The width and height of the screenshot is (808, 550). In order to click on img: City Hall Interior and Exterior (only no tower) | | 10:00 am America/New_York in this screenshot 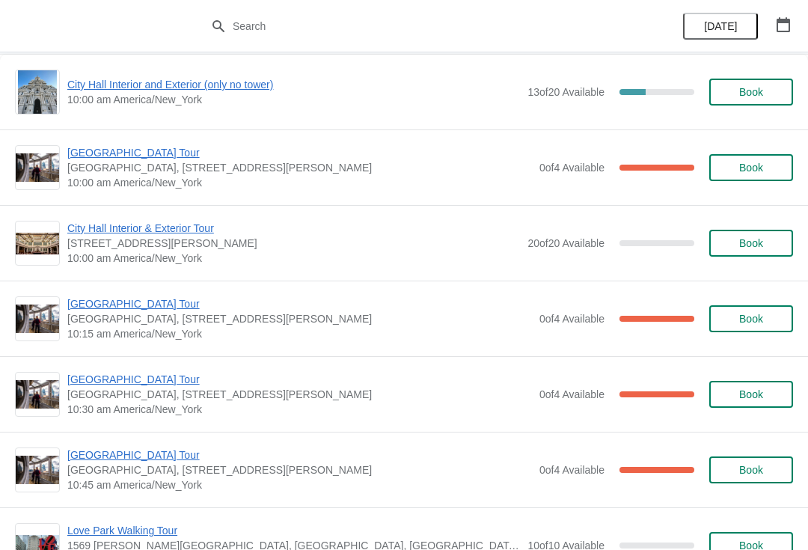, I will do `click(37, 92)`.